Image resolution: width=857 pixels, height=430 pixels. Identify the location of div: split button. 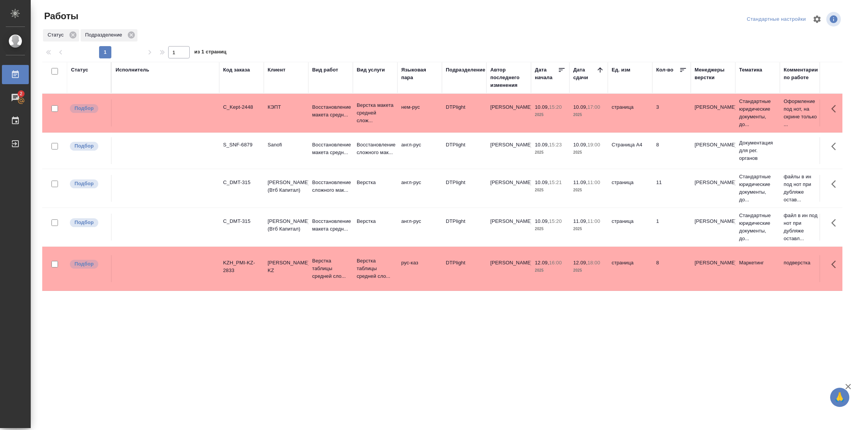
(777, 19).